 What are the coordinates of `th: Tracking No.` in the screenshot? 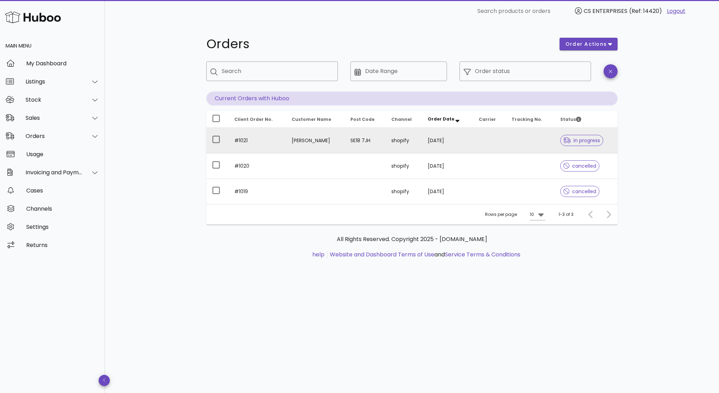 It's located at (530, 120).